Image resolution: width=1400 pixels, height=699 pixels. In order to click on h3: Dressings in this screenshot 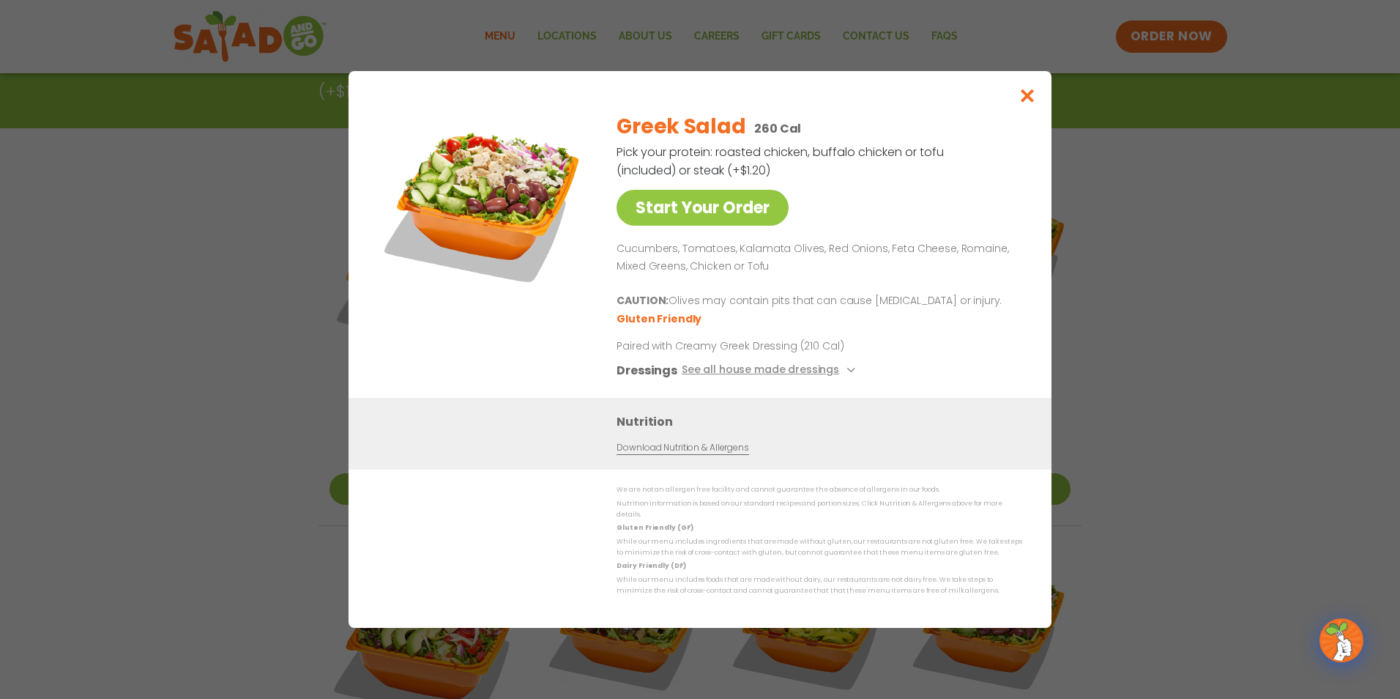, I will do `click(647, 370)`.